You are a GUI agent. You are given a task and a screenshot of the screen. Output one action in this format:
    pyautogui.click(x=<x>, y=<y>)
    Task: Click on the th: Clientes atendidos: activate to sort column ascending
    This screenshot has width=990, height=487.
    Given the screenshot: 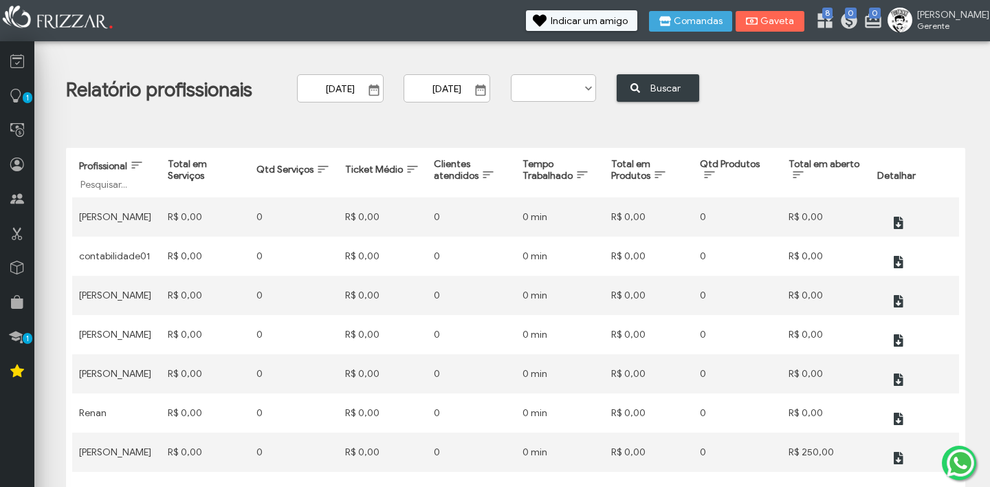 What is the action you would take?
    pyautogui.click(x=471, y=175)
    